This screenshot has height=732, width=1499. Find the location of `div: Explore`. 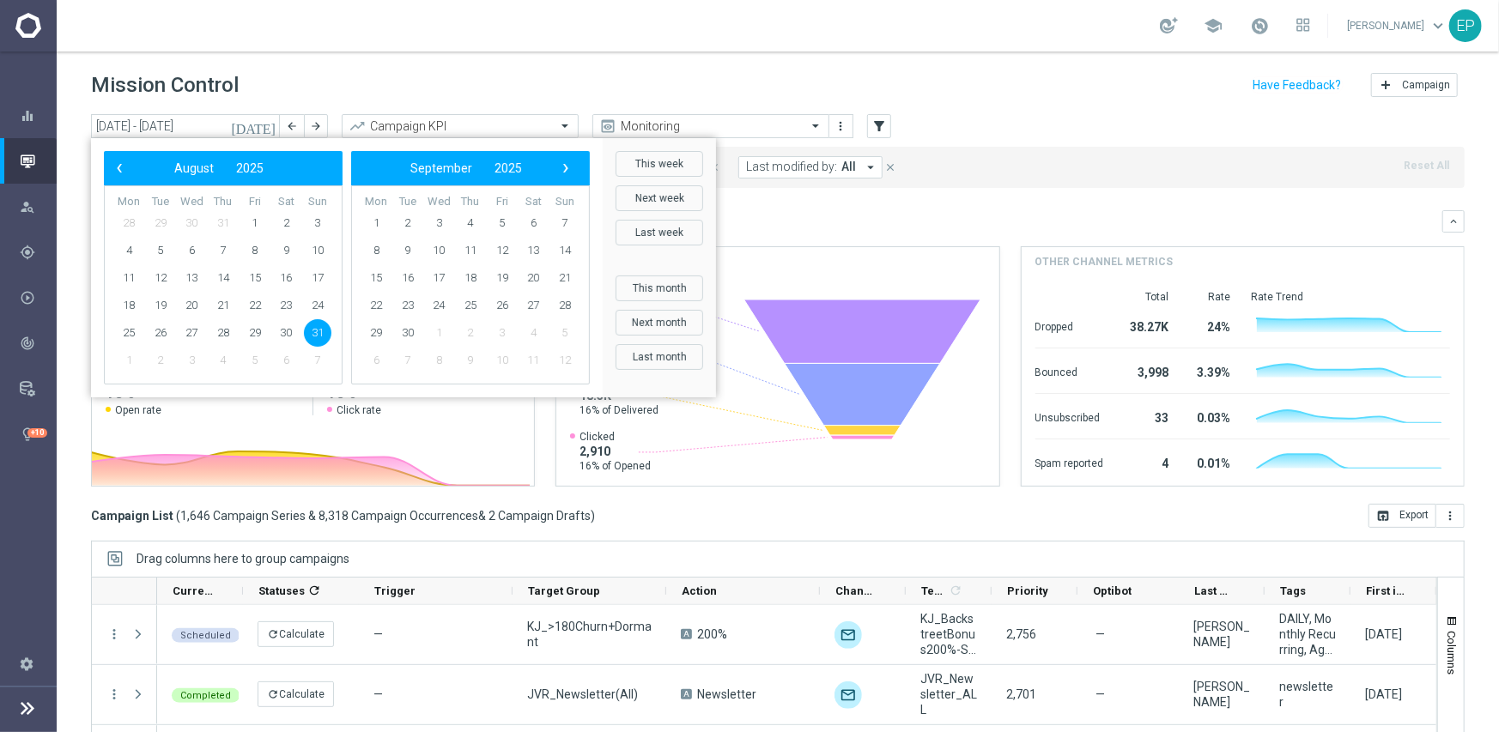

div: Explore is located at coordinates (38, 207).